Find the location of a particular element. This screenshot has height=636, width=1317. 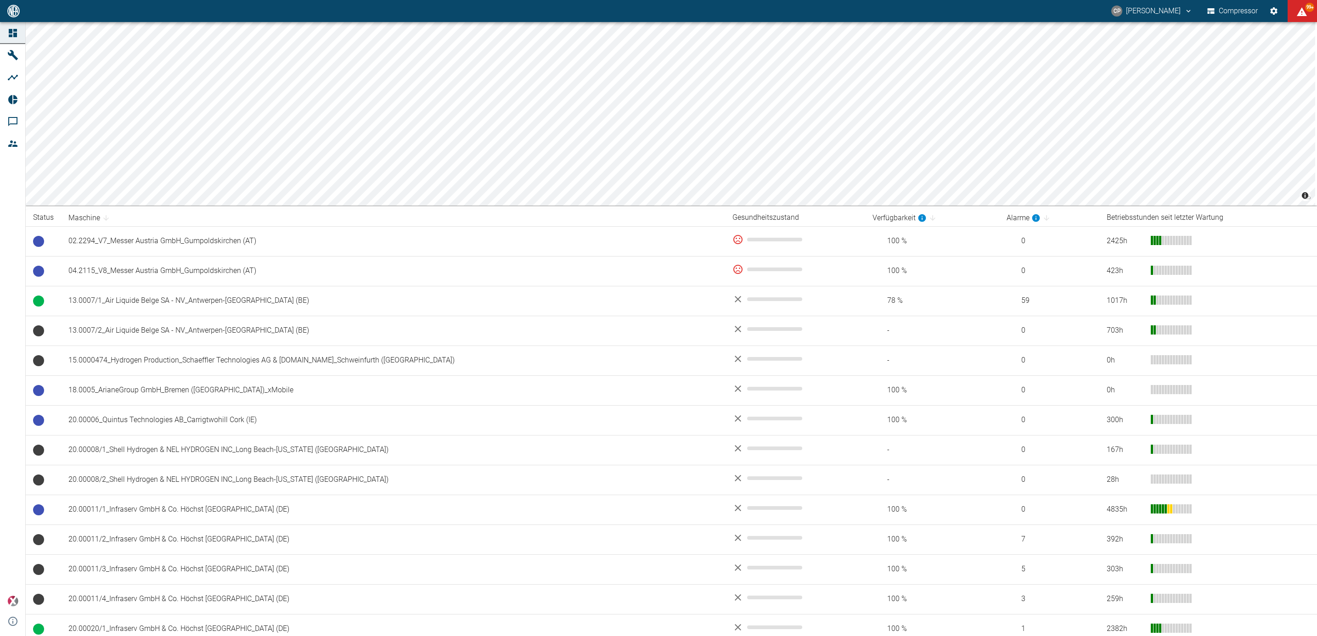

div: 167 h is located at coordinates (1125, 450).